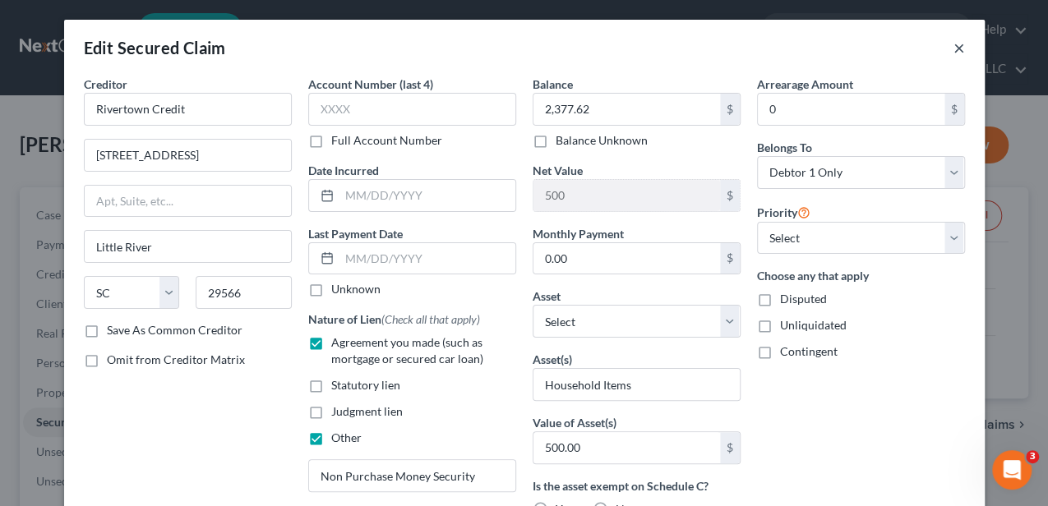 This screenshot has height=506, width=1048. Describe the element at coordinates (783, 212) in the screenshot. I see `label: Priority` at that location.